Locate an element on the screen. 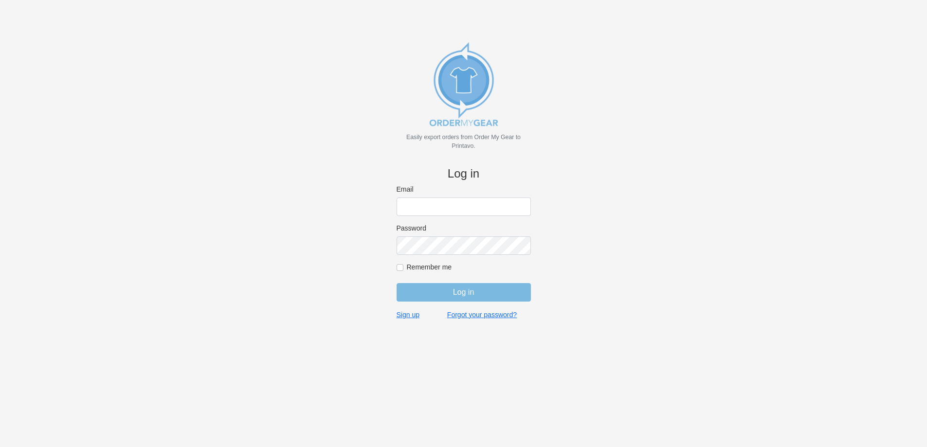  label: Email is located at coordinates (464, 189).